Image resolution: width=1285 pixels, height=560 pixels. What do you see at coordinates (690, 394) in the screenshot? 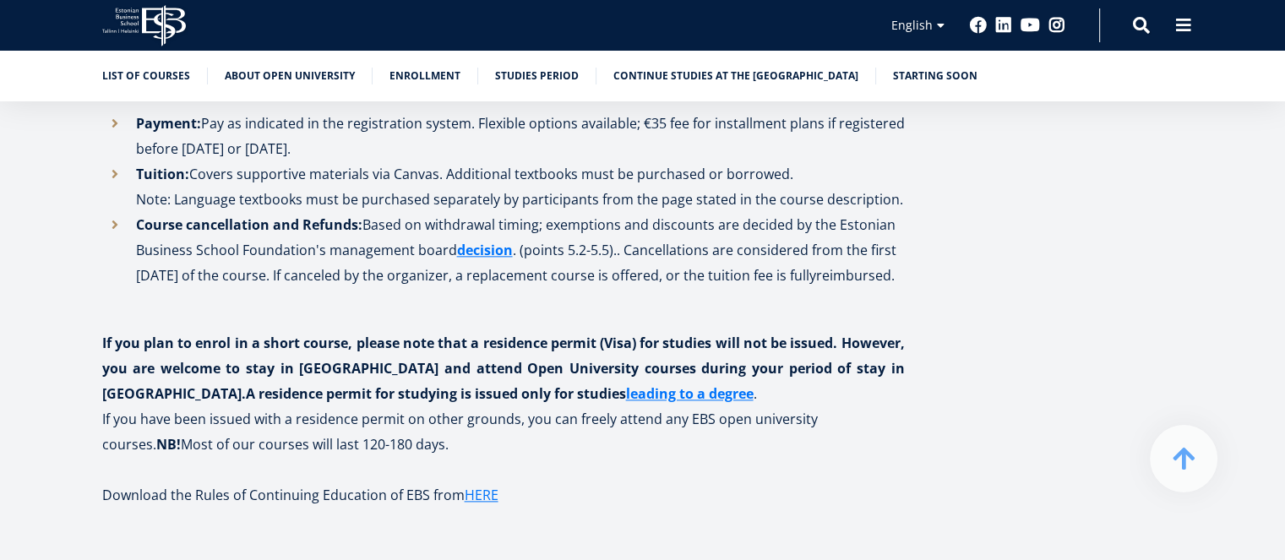
I see `a: leading to a degree` at bounding box center [690, 394].